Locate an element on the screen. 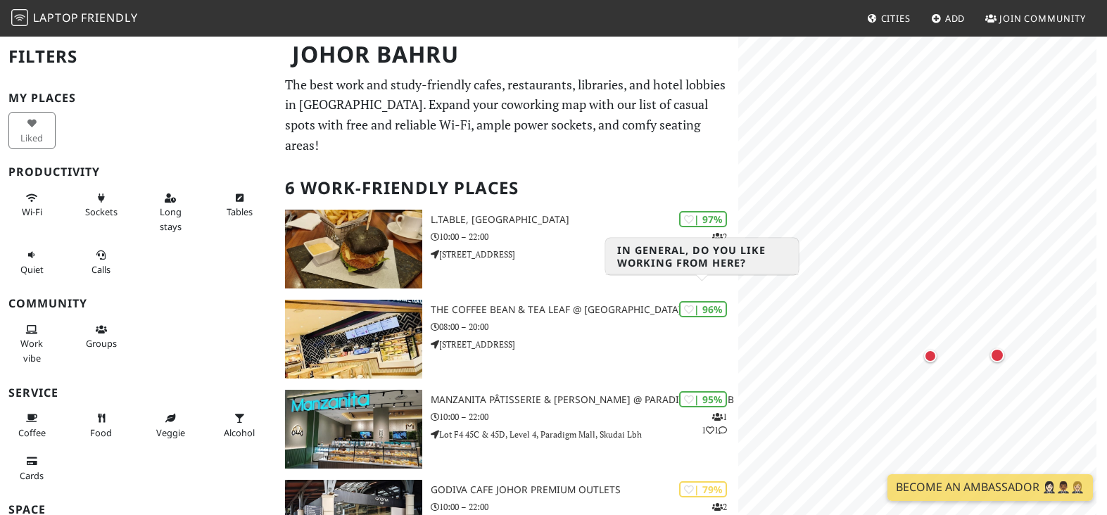 The height and width of the screenshot is (515, 1107). span: Credit cards is located at coordinates (32, 476).